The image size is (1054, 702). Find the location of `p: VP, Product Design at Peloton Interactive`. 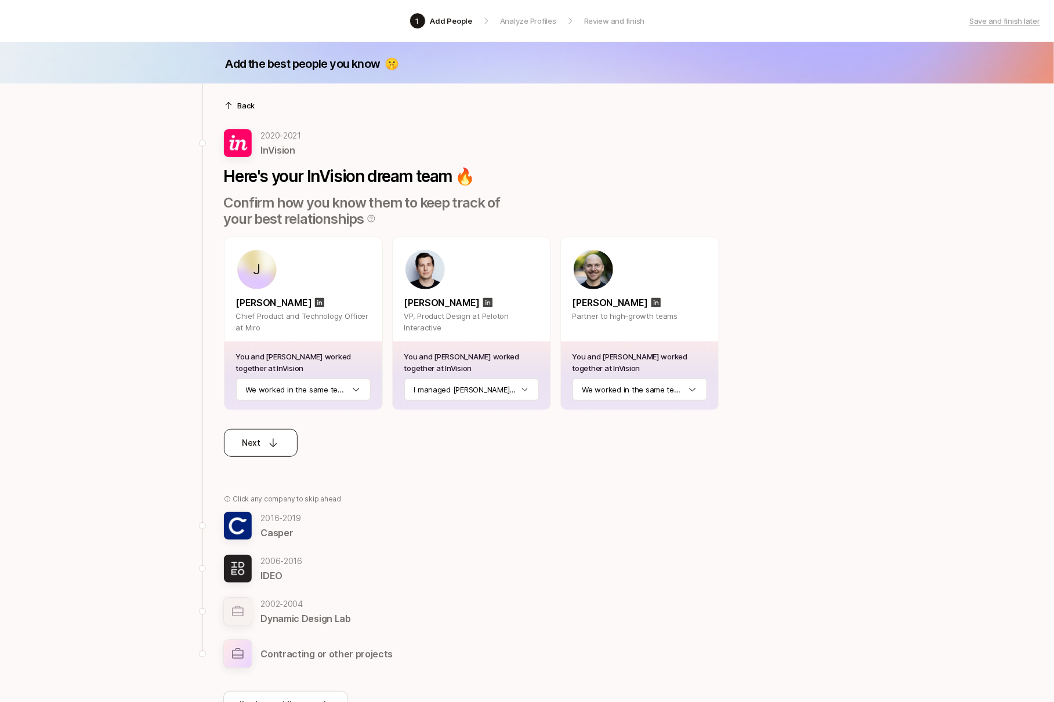

p: VP, Product Design at Peloton Interactive is located at coordinates (472, 322).